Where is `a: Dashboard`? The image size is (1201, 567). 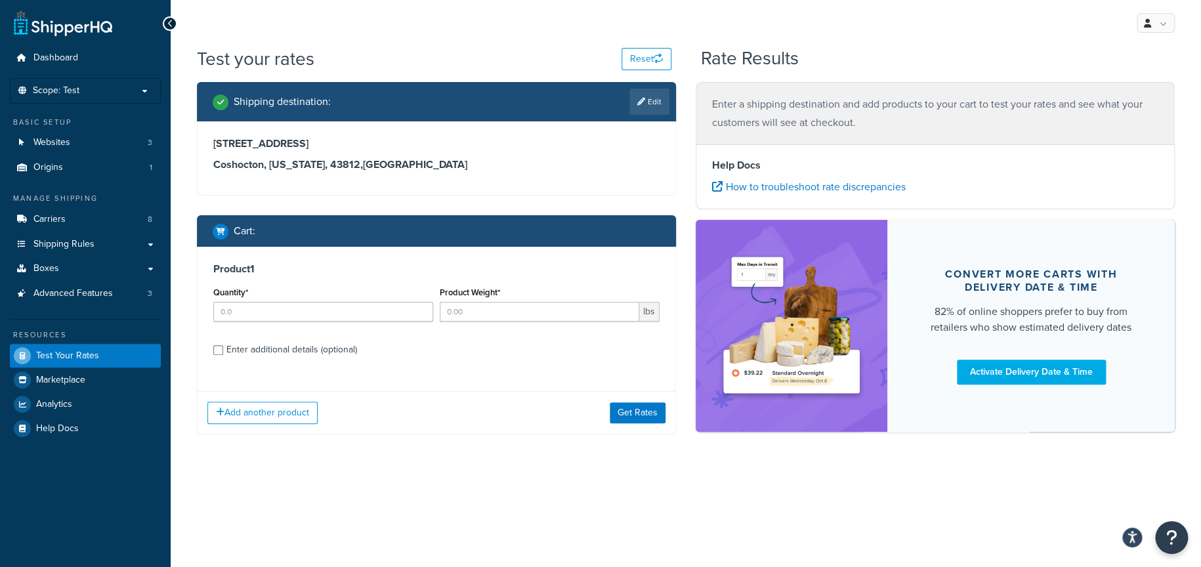 a: Dashboard is located at coordinates (85, 58).